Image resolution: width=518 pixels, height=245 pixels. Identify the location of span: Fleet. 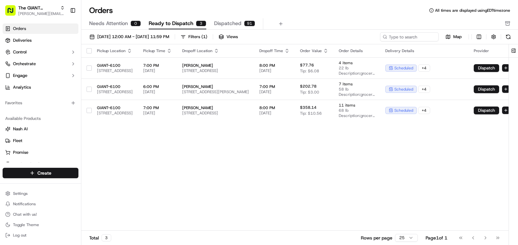
(18, 141).